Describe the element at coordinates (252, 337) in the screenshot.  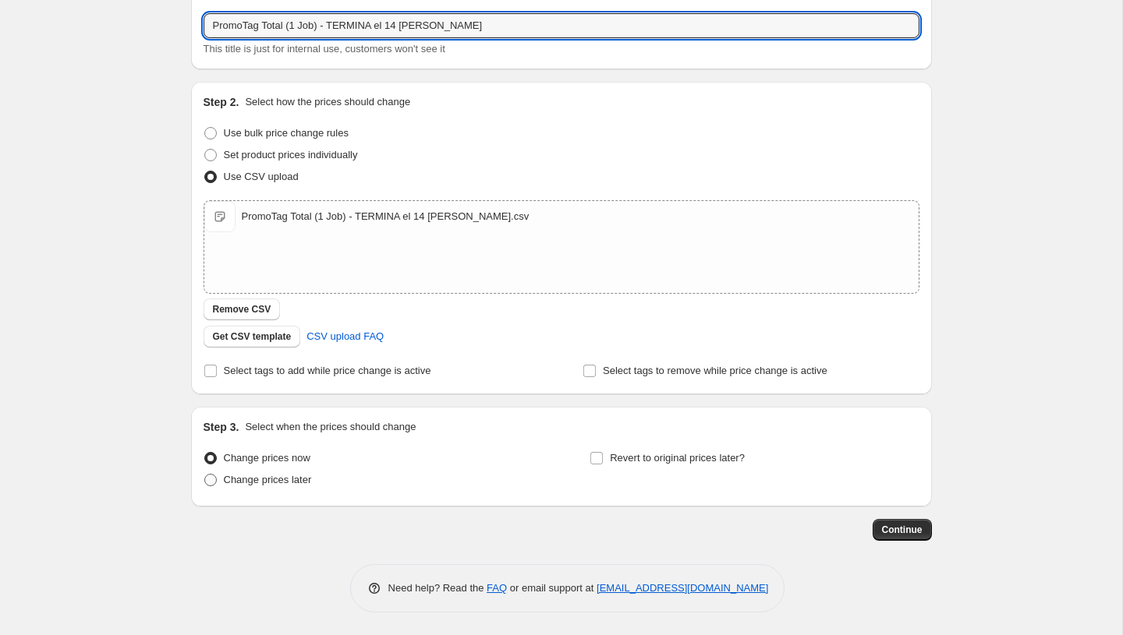
I see `span: Get CSV template` at that location.